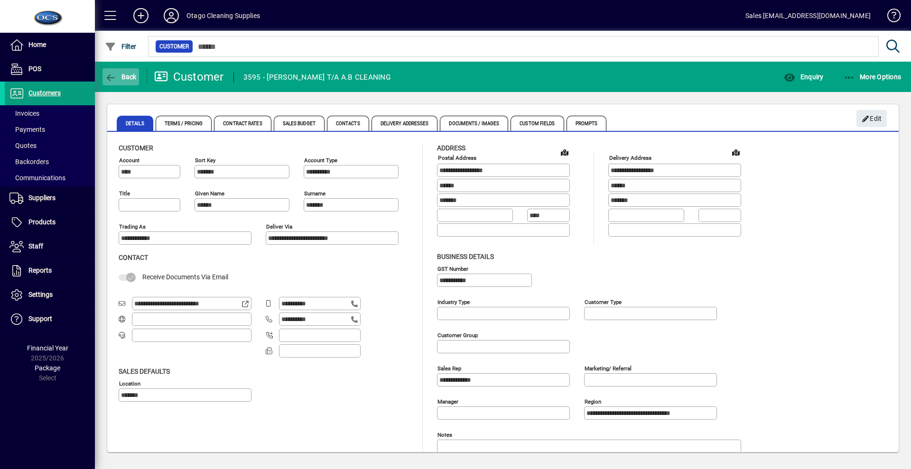  I want to click on span: Settings, so click(40, 295).